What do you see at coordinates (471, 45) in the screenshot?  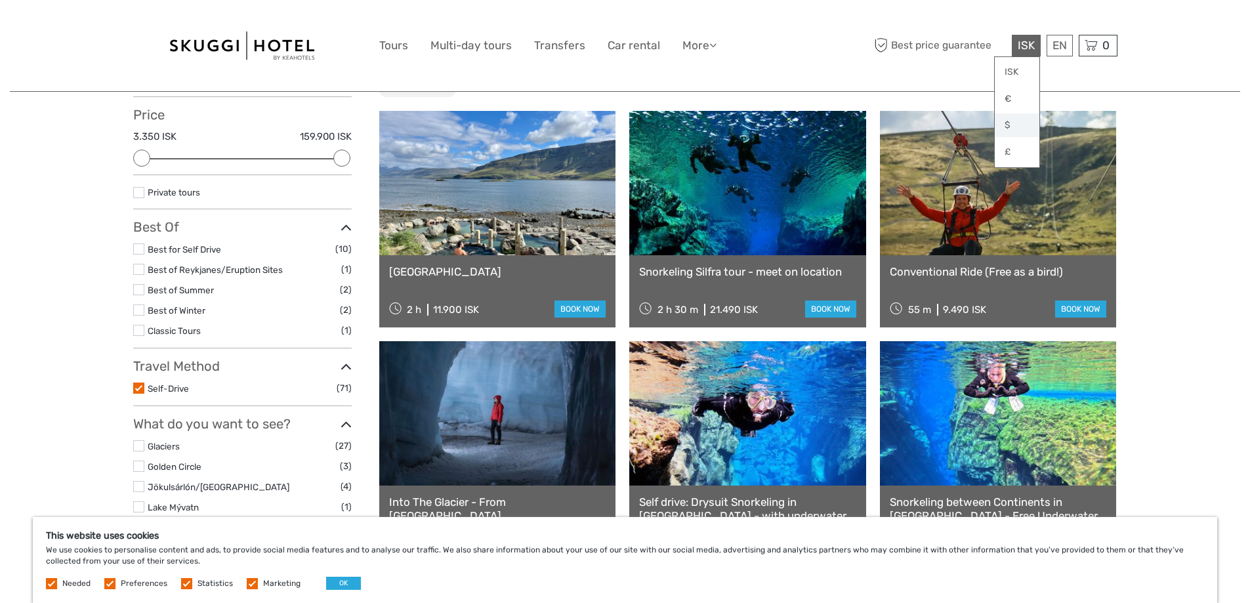 I see `a: Multi-day tours` at bounding box center [471, 45].